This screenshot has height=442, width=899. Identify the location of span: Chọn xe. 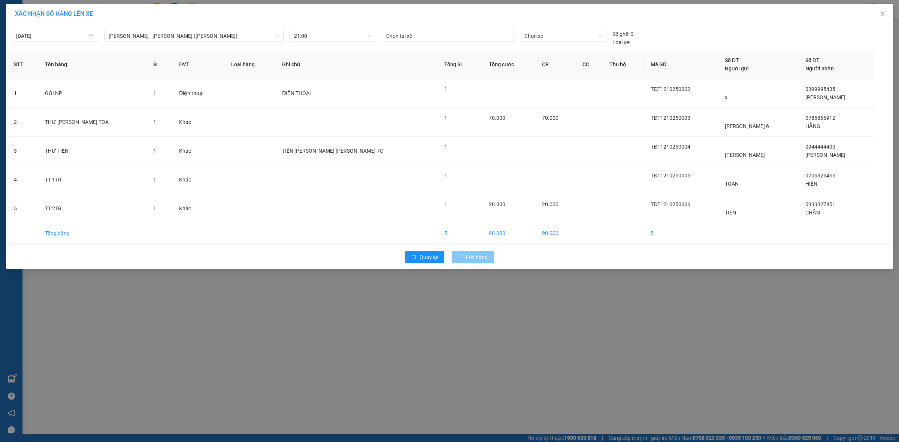
(563, 36).